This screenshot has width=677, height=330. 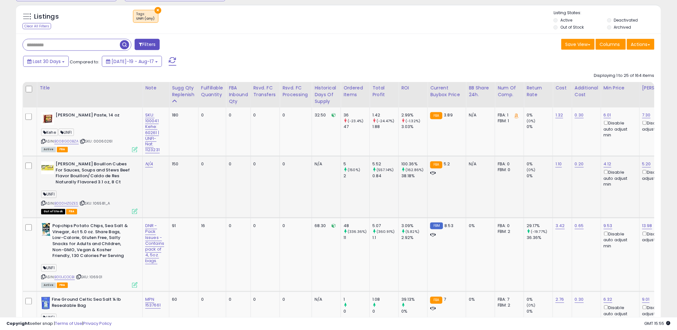 I want to click on div: 100.36%, so click(x=414, y=164).